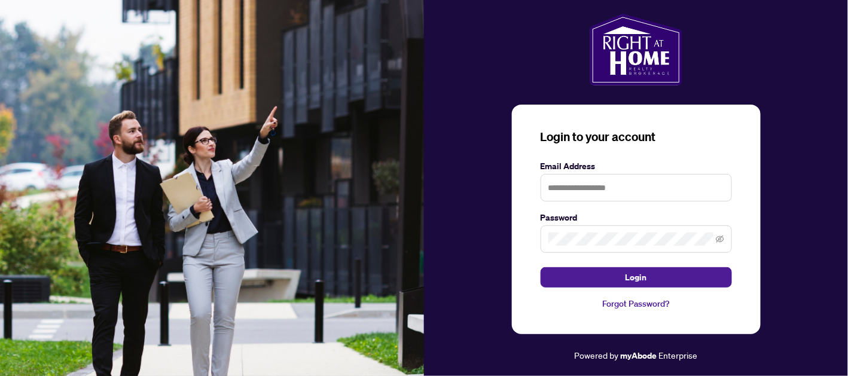 Image resolution: width=848 pixels, height=376 pixels. Describe the element at coordinates (637, 278) in the screenshot. I see `button: Login` at that location.